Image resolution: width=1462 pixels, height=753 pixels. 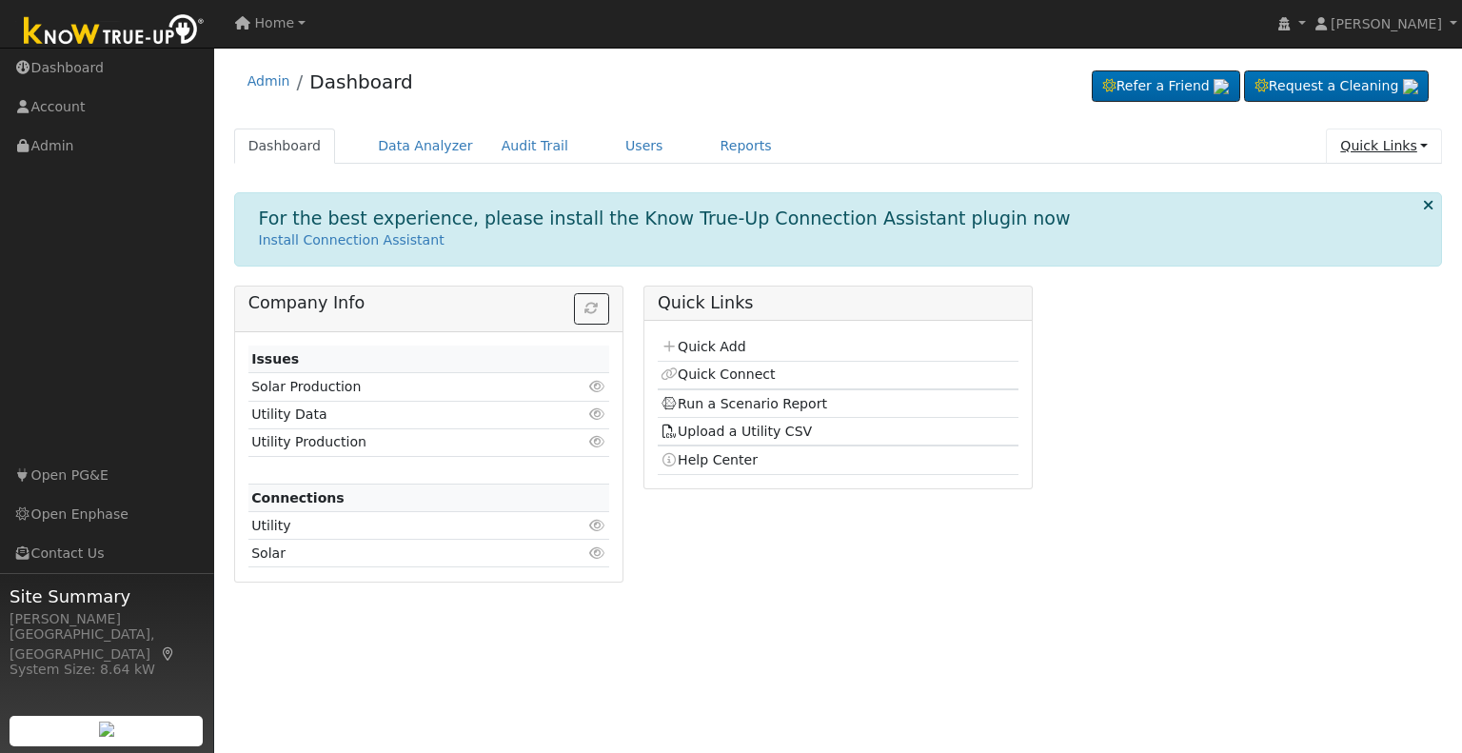 What do you see at coordinates (275, 359) in the screenshot?
I see `strong: Issues` at bounding box center [275, 359].